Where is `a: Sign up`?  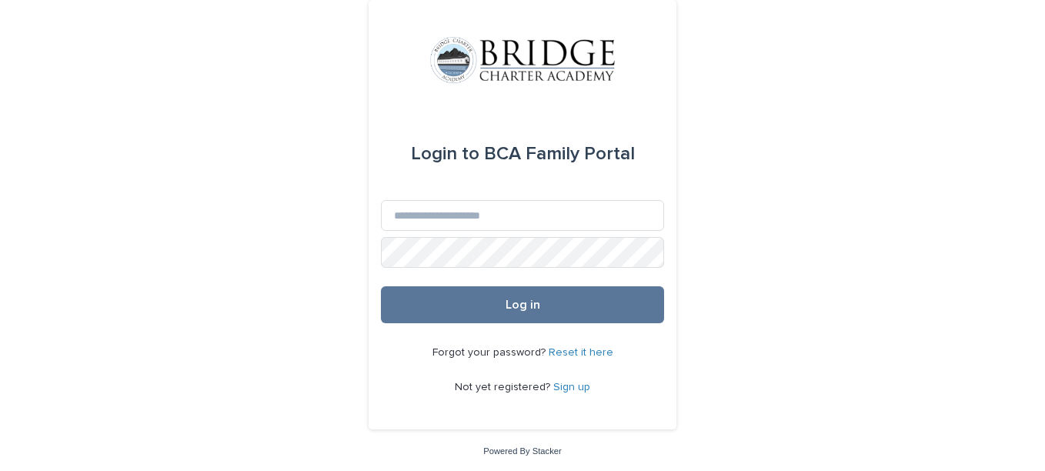 a: Sign up is located at coordinates (572, 387).